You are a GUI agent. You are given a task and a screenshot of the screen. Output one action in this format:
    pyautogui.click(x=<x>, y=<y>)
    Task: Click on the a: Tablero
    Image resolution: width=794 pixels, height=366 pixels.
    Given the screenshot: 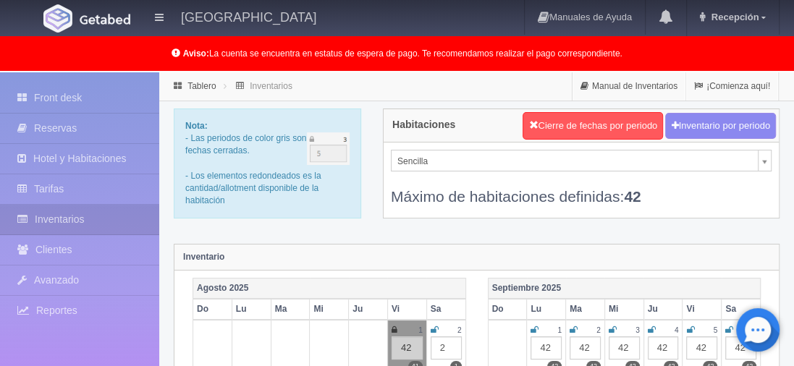 What is the action you would take?
    pyautogui.click(x=201, y=86)
    